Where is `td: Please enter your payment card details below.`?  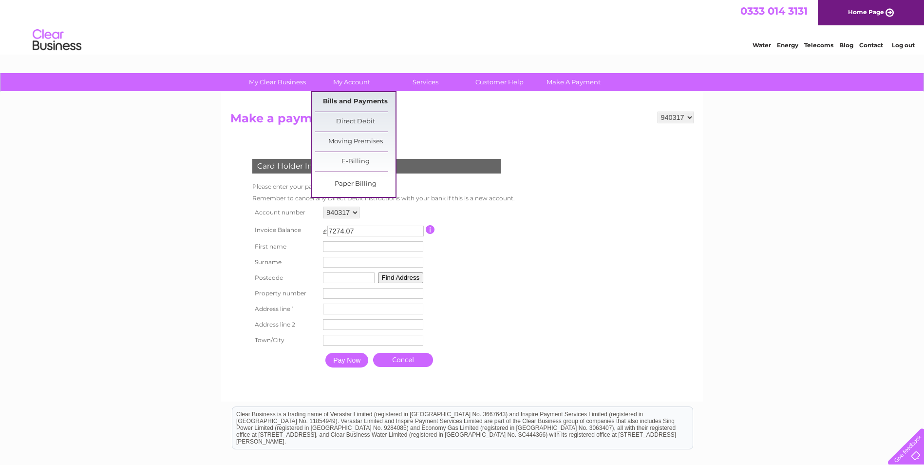 td: Please enter your payment card details below. is located at coordinates (383, 187).